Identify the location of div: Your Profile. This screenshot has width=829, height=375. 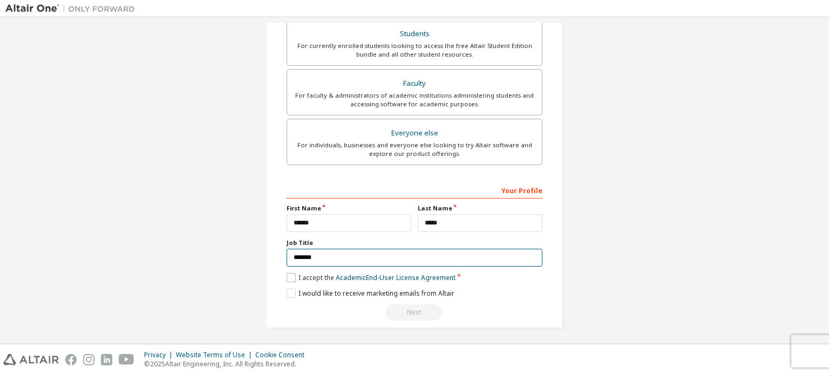
(415, 190).